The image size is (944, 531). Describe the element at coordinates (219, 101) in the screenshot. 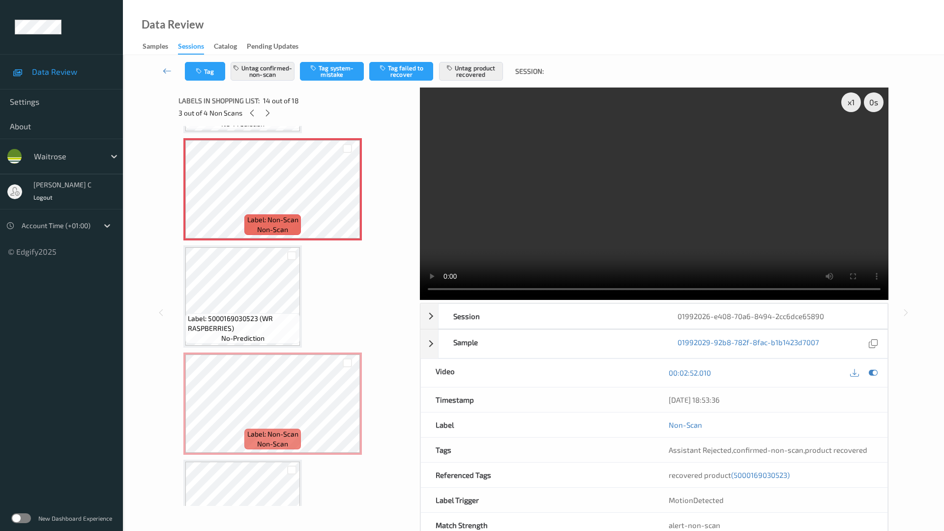

I see `span: Labels in shopping list:` at that location.